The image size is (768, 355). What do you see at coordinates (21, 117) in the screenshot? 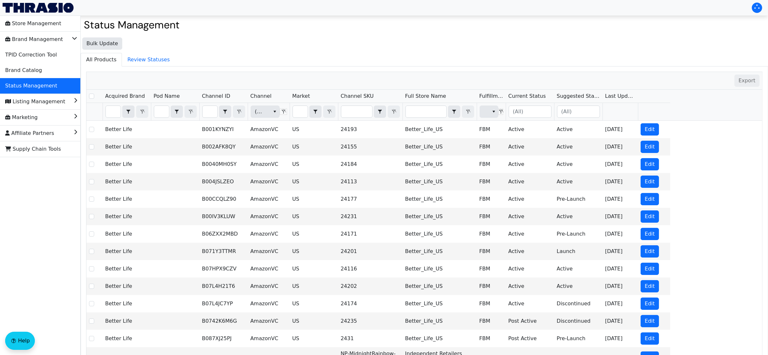
I see `span: Marketing` at bounding box center [21, 117].